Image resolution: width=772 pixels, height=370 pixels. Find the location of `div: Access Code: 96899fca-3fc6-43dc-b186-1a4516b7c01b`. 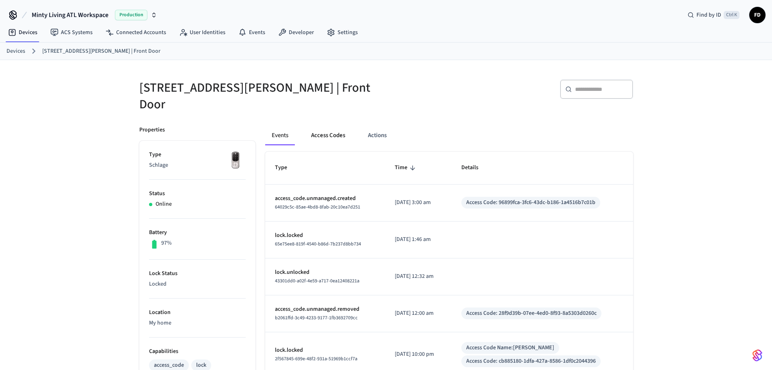

div: Access Code: 96899fca-3fc6-43dc-b186-1a4516b7c01b is located at coordinates (531, 203).